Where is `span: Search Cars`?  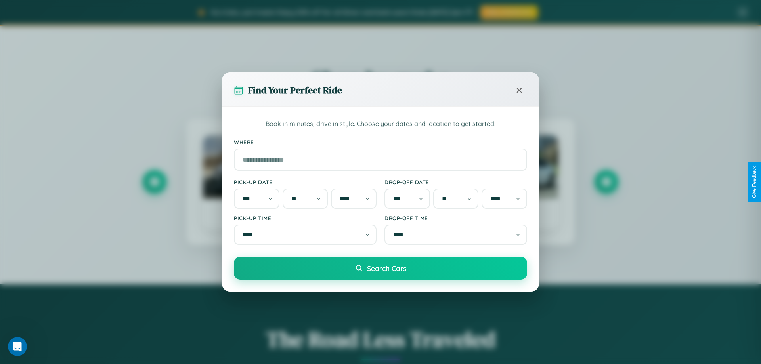
span: Search Cars is located at coordinates (386, 268).